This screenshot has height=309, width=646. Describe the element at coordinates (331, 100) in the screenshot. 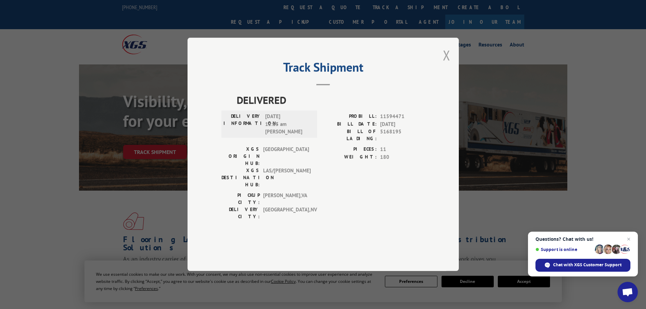

I see `span: DELIVERED` at that location.